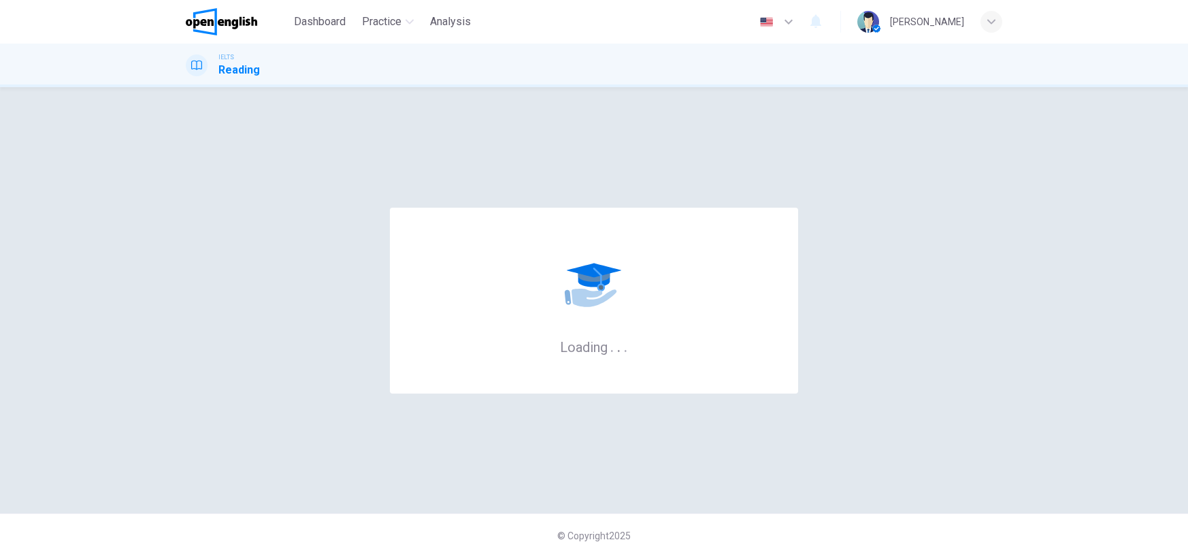 This screenshot has width=1188, height=557. I want to click on img: OpenEnglish logo, so click(221, 22).